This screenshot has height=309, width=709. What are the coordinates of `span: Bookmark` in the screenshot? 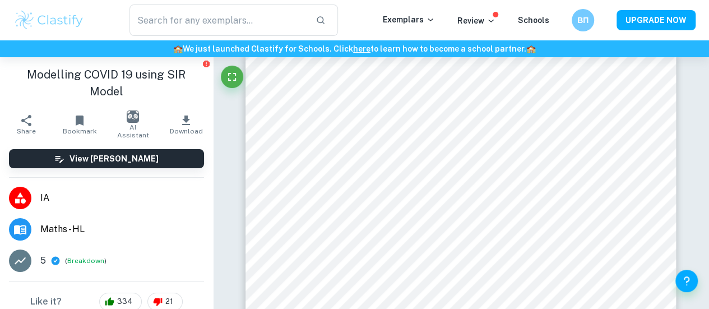 It's located at (80, 131).